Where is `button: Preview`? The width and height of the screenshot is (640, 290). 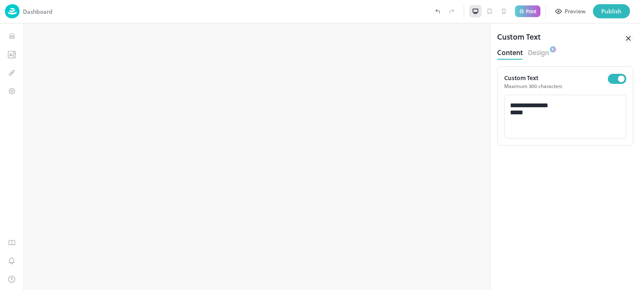 button: Preview is located at coordinates (570, 11).